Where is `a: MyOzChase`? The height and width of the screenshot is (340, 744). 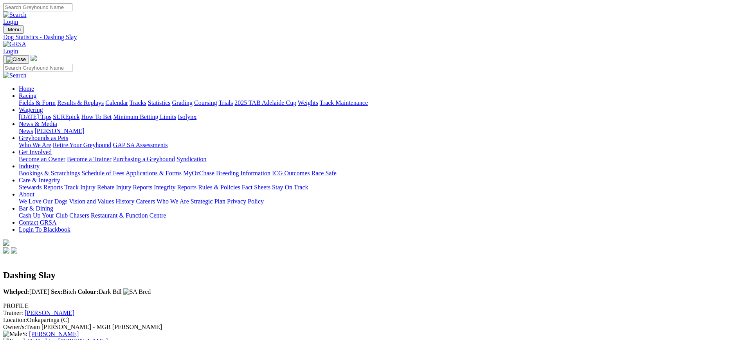 a: MyOzChase is located at coordinates (199, 173).